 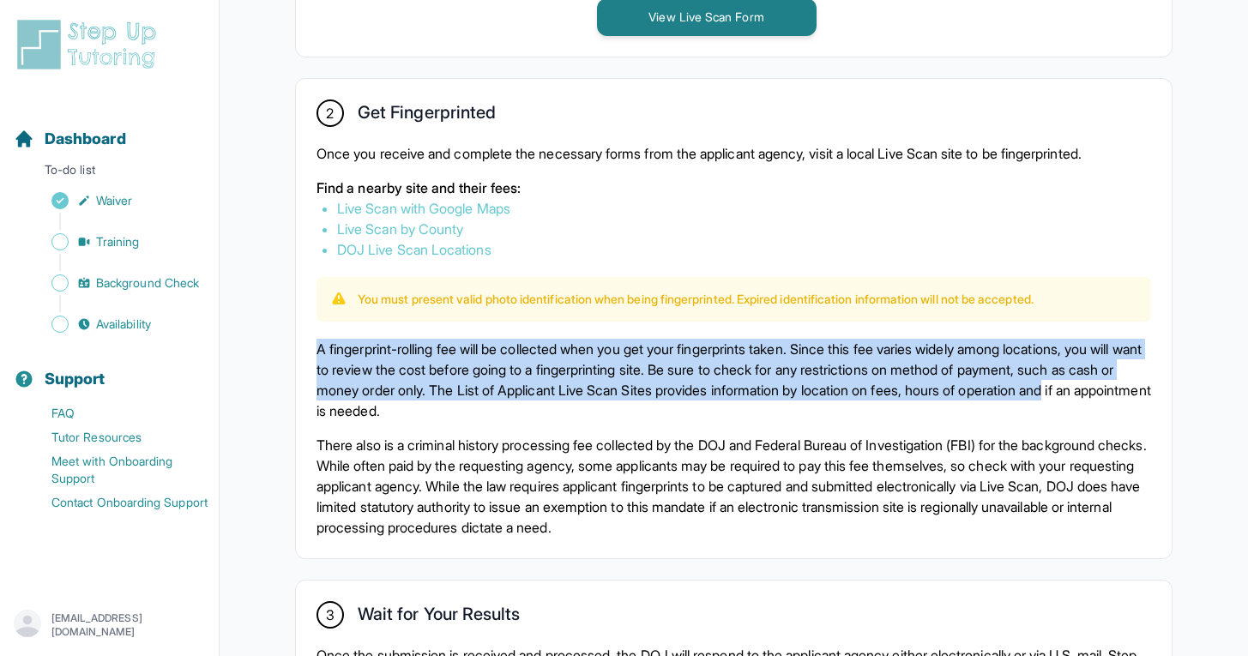 What do you see at coordinates (414, 250) in the screenshot?
I see `a: DOJ Live Scan Locations` at bounding box center [414, 250].